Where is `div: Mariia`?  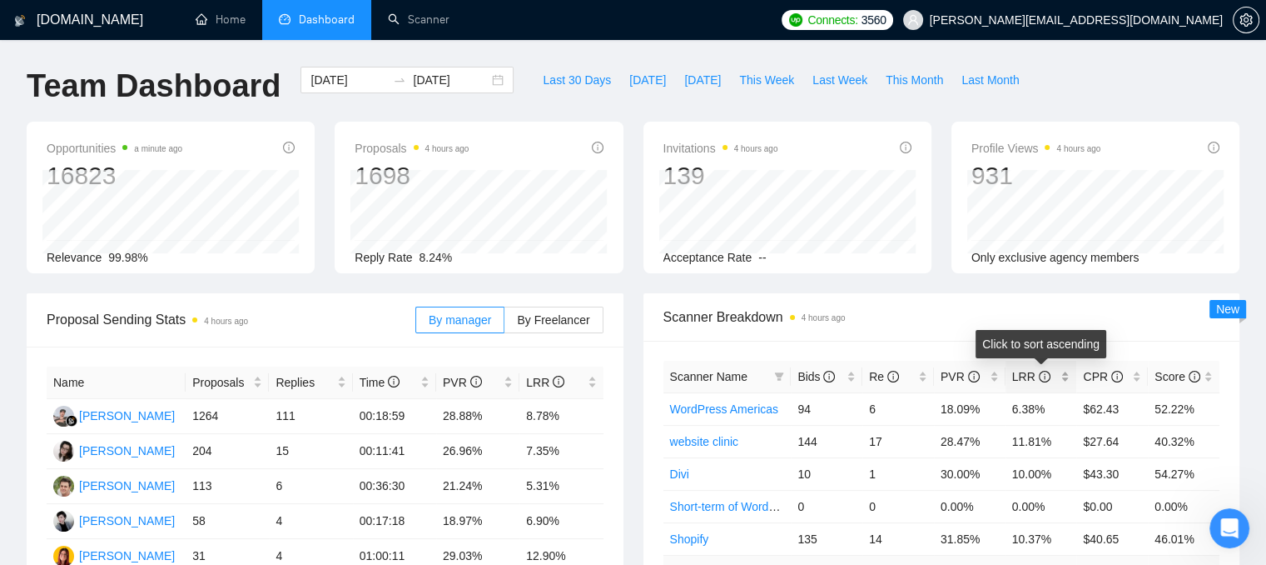
div: Mariia is located at coordinates (77, 268).